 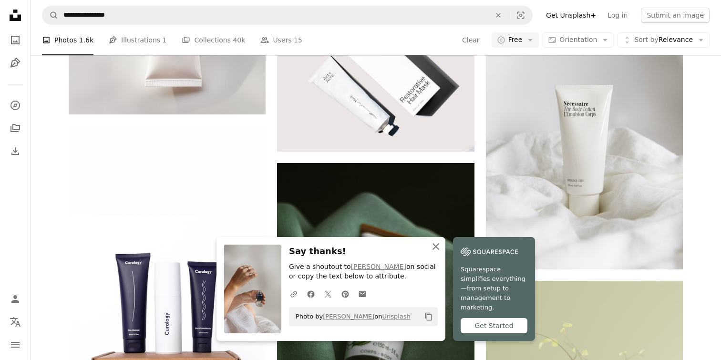 What do you see at coordinates (516, 40) in the screenshot?
I see `span: Free` at bounding box center [516, 40].